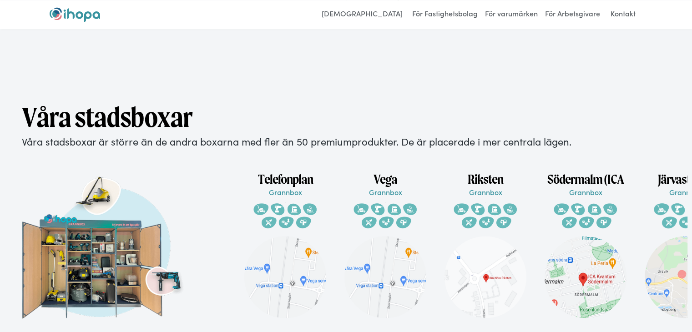 The image size is (692, 332). I want to click on p: Våra stadsboxar är större än de andra boxarna med fler än 50 premiumprodukter. De är placerade i ..., so click(346, 141).